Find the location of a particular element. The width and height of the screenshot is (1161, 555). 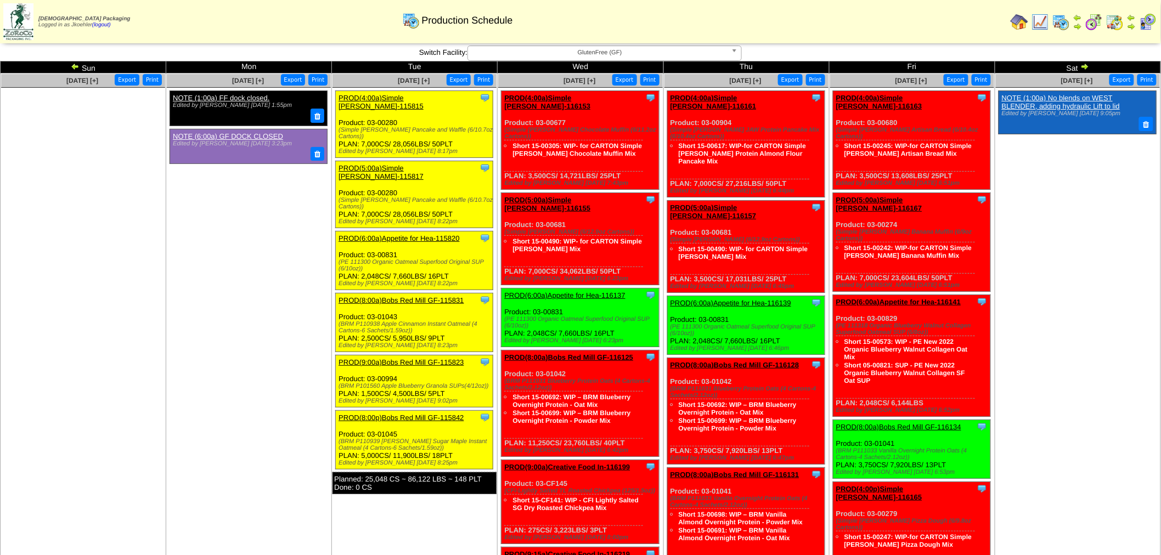

span: Logged in as Jkoehler is located at coordinates (84, 22).